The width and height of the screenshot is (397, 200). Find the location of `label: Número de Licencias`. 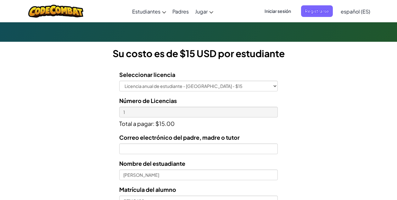

label: Número de Licencias is located at coordinates (148, 101).